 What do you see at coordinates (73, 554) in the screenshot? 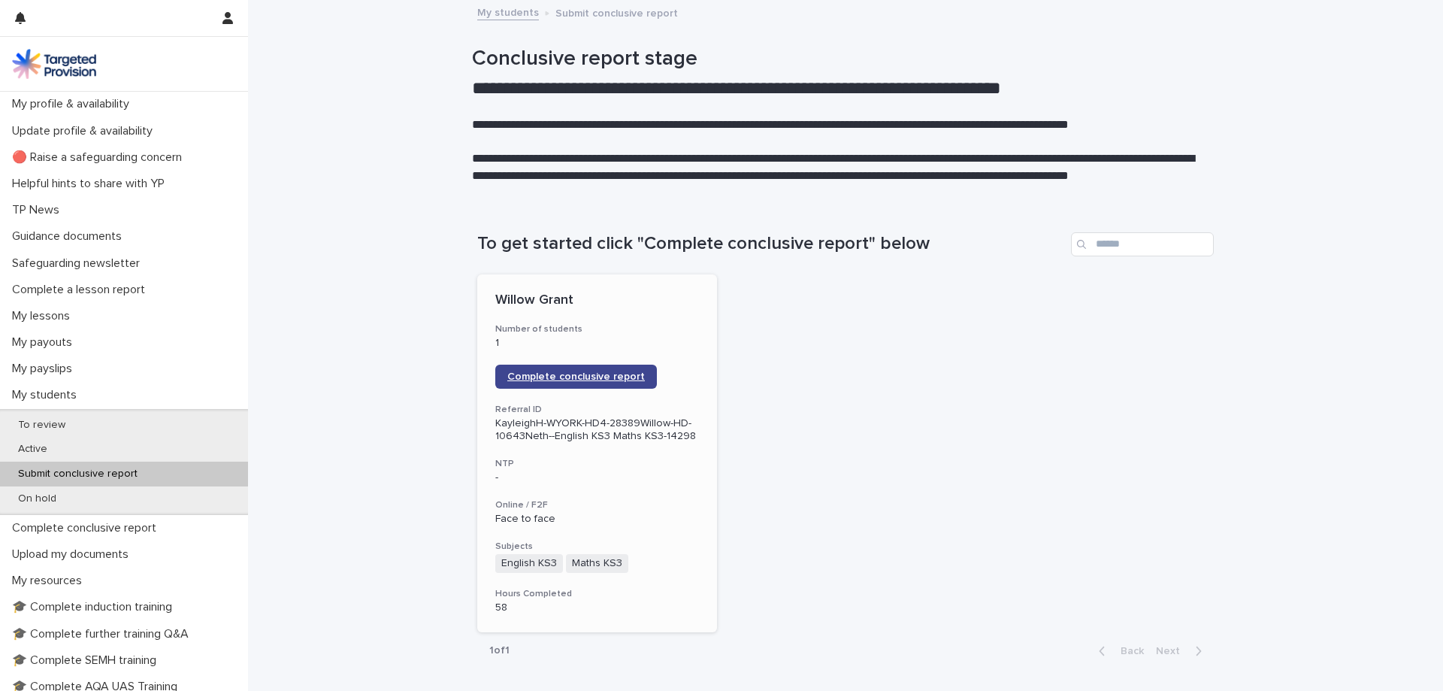
I see `p: Upload my documents` at bounding box center [73, 554].